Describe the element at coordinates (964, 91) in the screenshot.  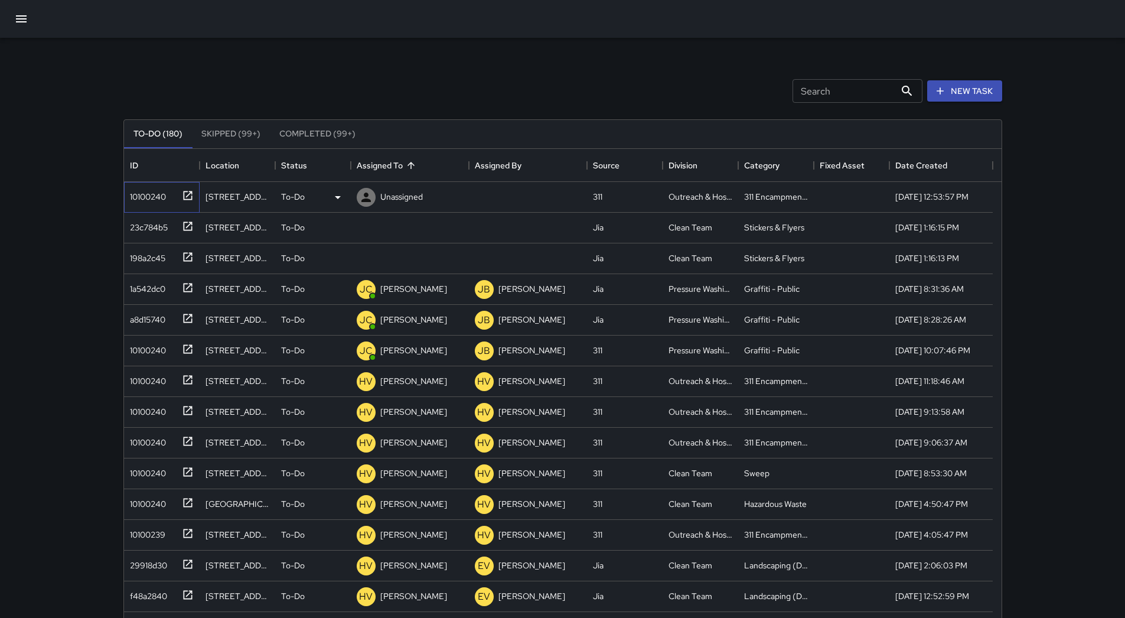
I see `button: New Task` at that location.